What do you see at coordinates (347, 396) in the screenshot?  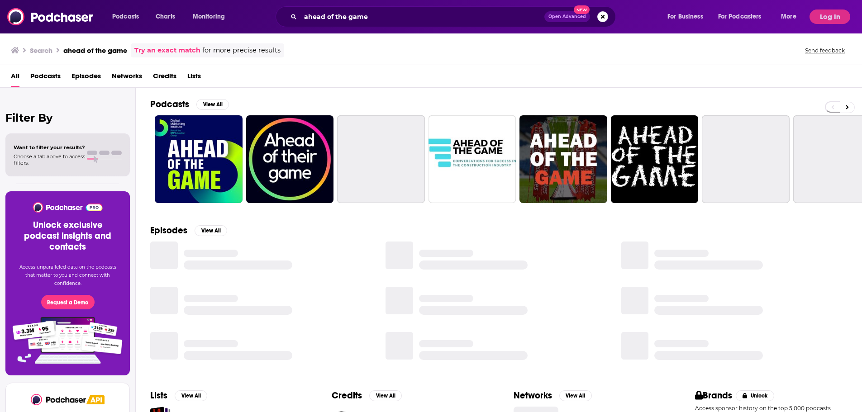 I see `h2: Credits` at bounding box center [347, 396].